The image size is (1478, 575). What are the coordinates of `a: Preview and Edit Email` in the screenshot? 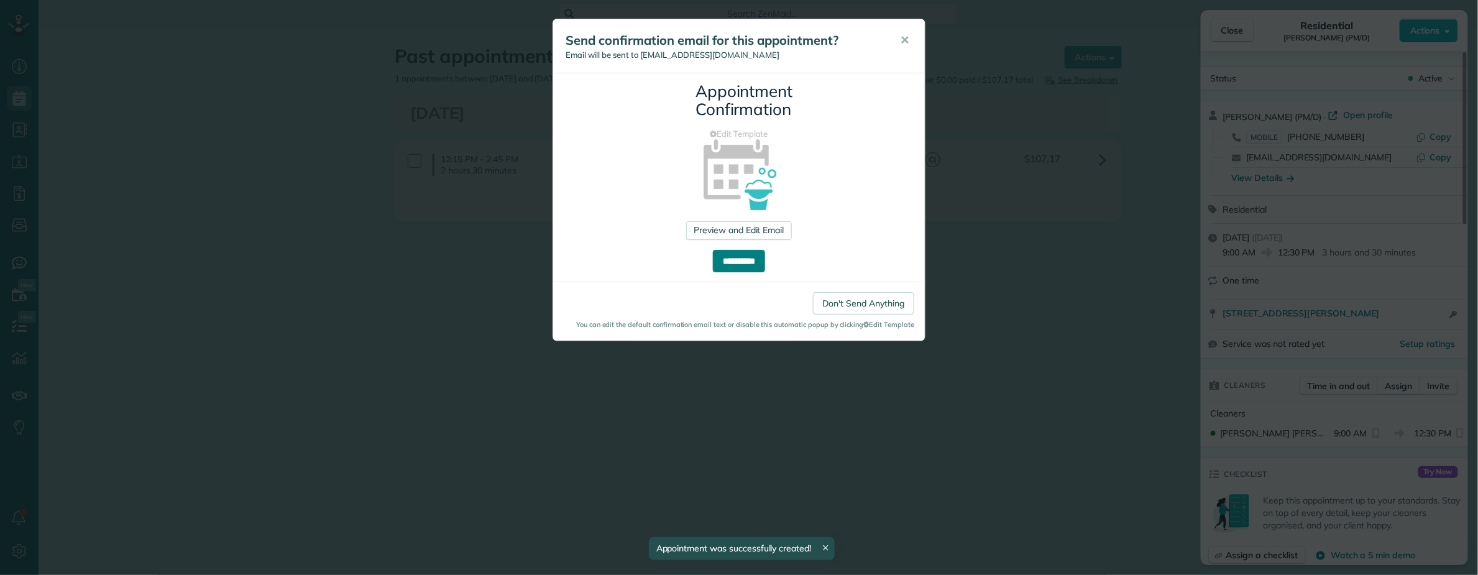 It's located at (738, 231).